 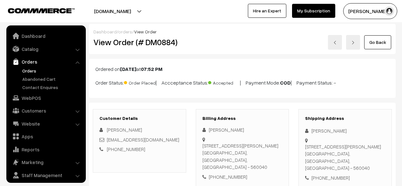 I want to click on h3: Billing Address, so click(x=242, y=118).